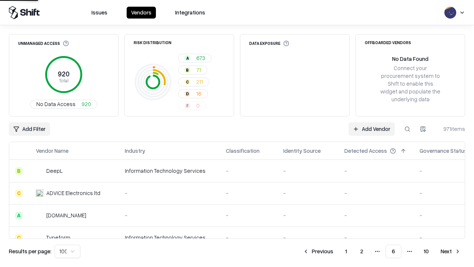  Describe the element at coordinates (450, 128) in the screenshot. I see `div: 971 items` at that location.